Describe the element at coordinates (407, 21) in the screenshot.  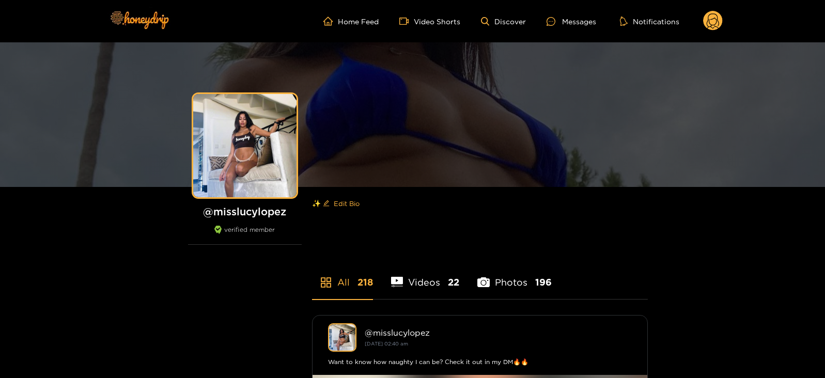
I see `span: video-camera` at that location.